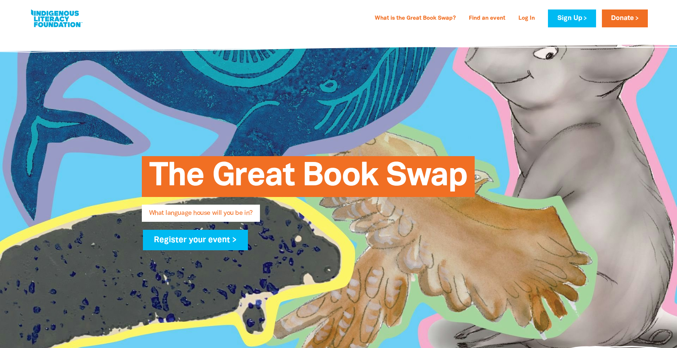 Image resolution: width=677 pixels, height=348 pixels. Describe the element at coordinates (415, 19) in the screenshot. I see `a: What is the Great Book Swap?` at that location.